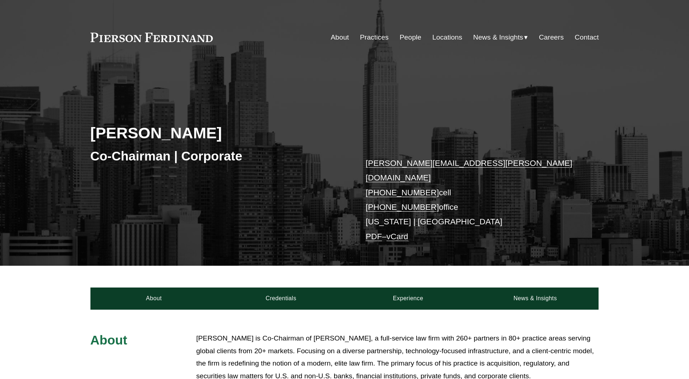 The image size is (689, 379). Describe the element at coordinates (535, 299) in the screenshot. I see `a: News & Insights` at that location.